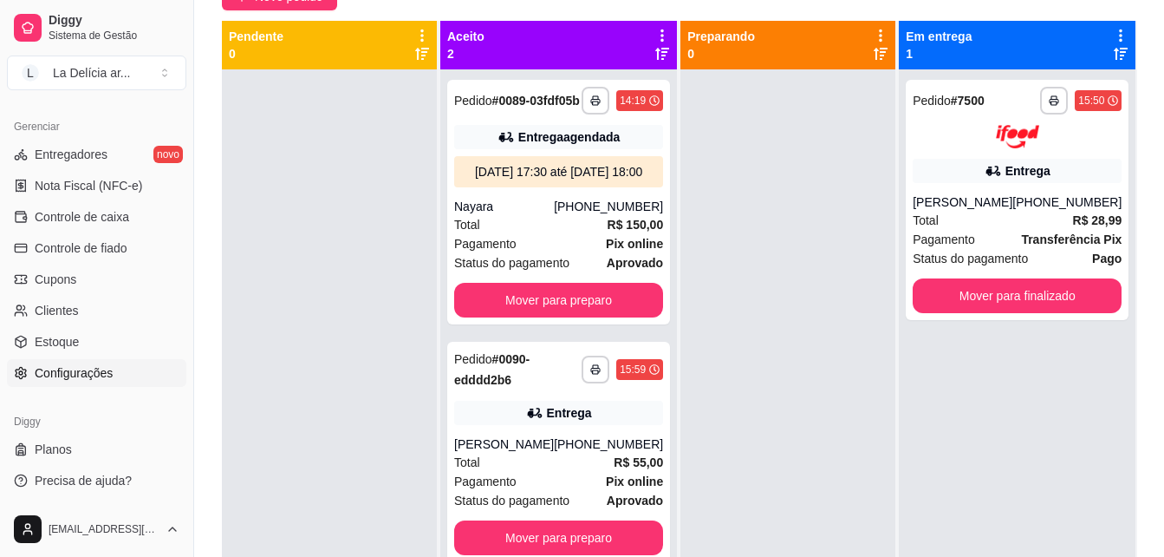 The width and height of the screenshot is (1164, 557). What do you see at coordinates (939, 36) in the screenshot?
I see `p: Em entrega` at bounding box center [939, 36].